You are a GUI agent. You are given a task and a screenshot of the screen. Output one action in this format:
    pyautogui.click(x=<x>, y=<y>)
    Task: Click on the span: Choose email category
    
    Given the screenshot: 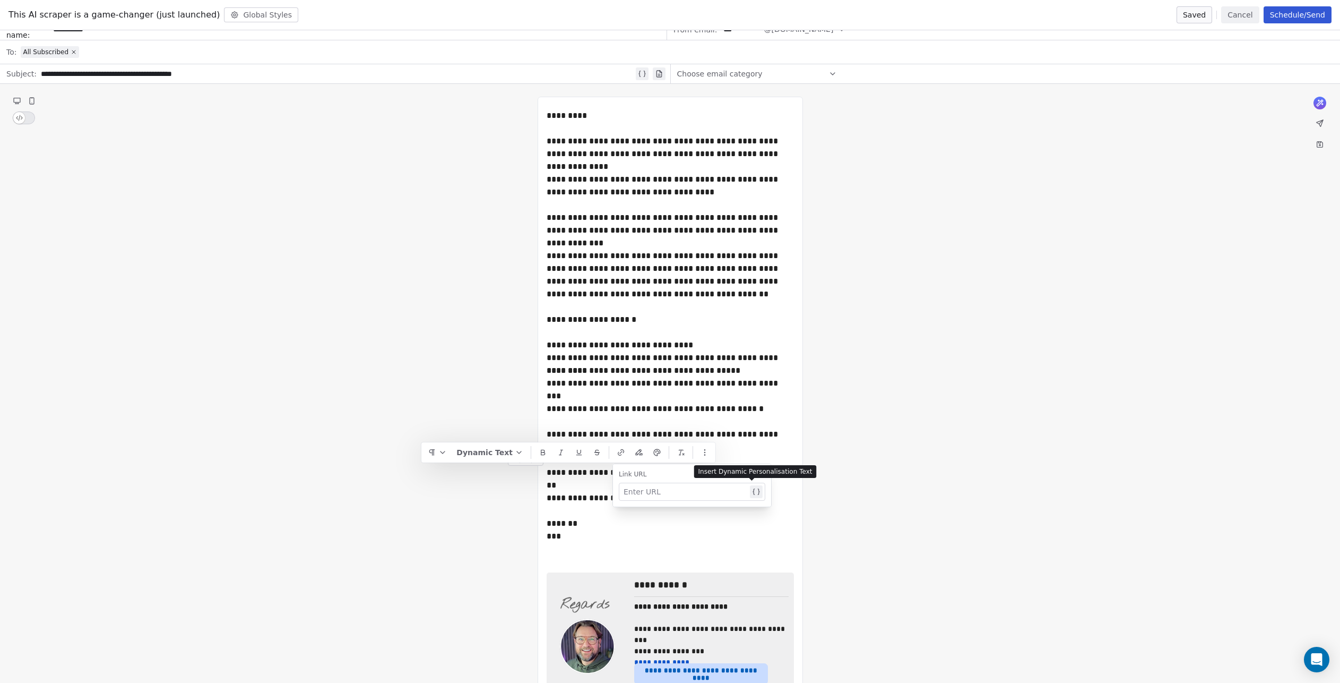 What is the action you would take?
    pyautogui.click(x=720, y=74)
    